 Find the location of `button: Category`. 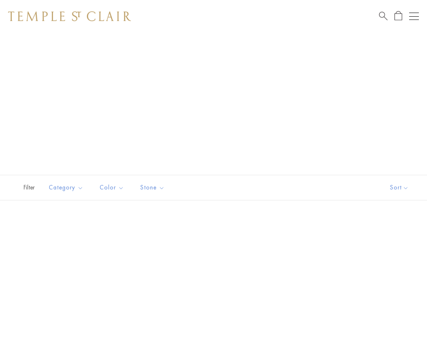

button: Category is located at coordinates (66, 187).